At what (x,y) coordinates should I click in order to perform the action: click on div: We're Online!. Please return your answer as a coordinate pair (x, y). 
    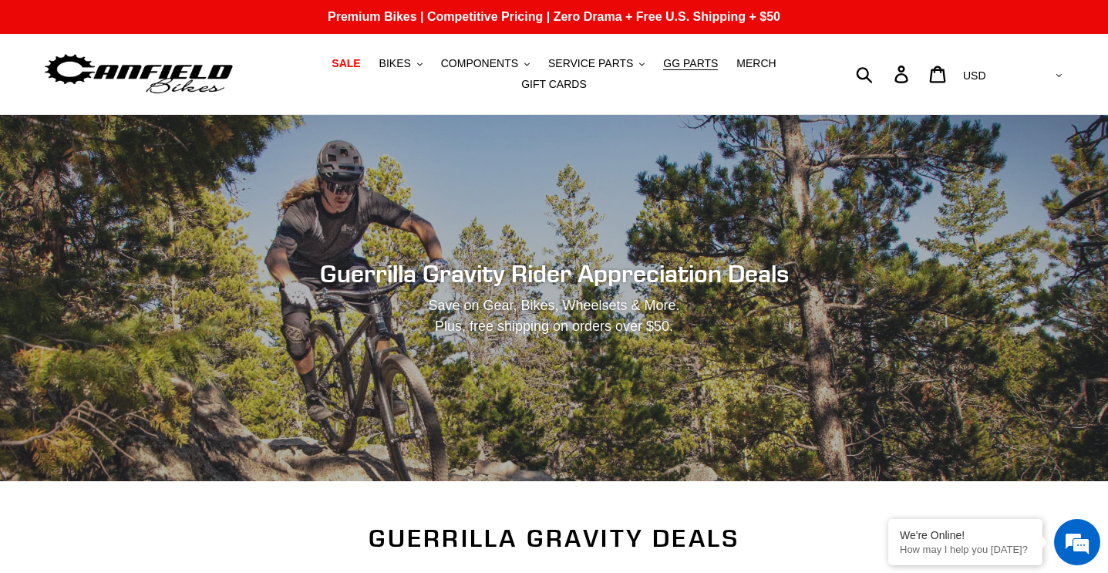
    Looking at the image, I should click on (965, 535).